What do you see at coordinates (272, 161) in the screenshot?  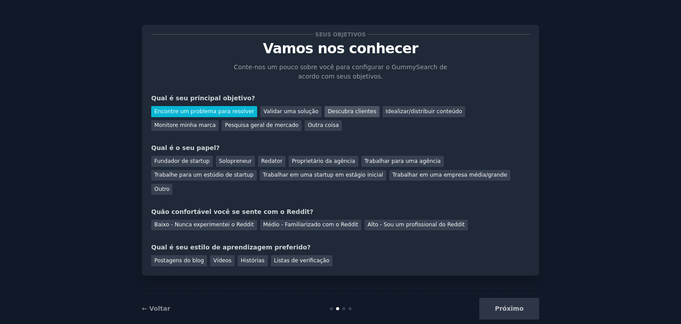 I see `font: Redator` at bounding box center [272, 161].